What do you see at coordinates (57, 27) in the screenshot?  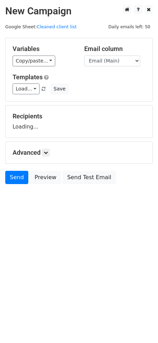 I see `a: Cleaned client list` at bounding box center [57, 27].